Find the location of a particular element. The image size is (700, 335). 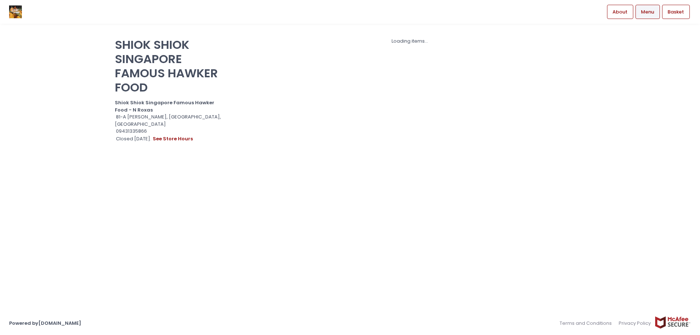

button: see store hours is located at coordinates (173, 139).